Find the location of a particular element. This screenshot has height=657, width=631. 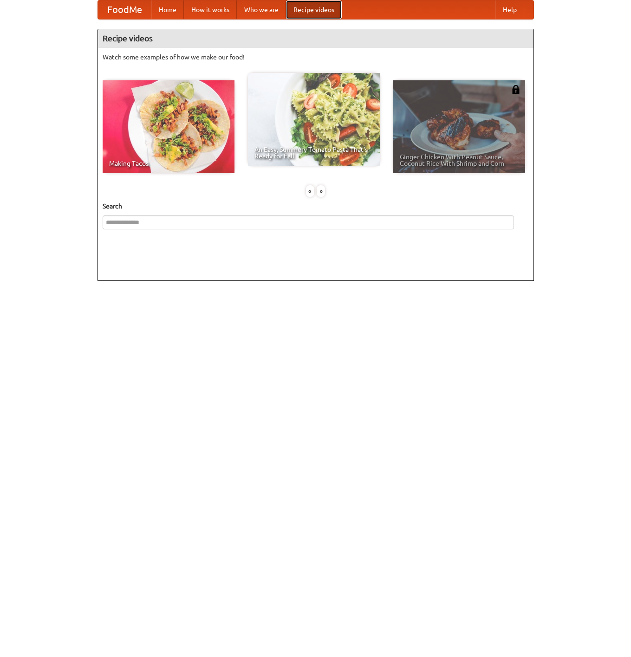

a: How it works is located at coordinates (210, 10).